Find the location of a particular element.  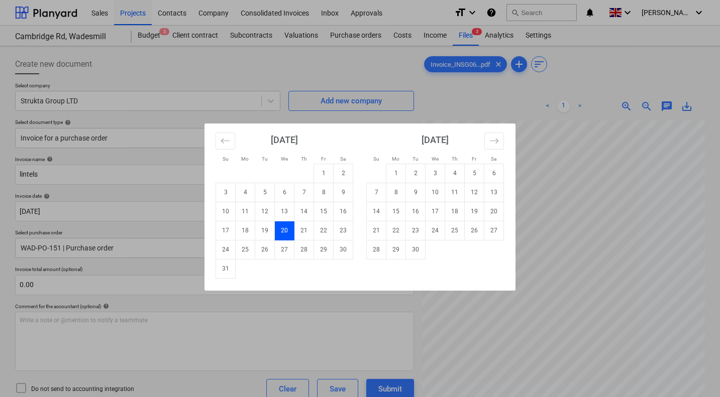

td: Friday, August 8, 2025 is located at coordinates (323, 192).